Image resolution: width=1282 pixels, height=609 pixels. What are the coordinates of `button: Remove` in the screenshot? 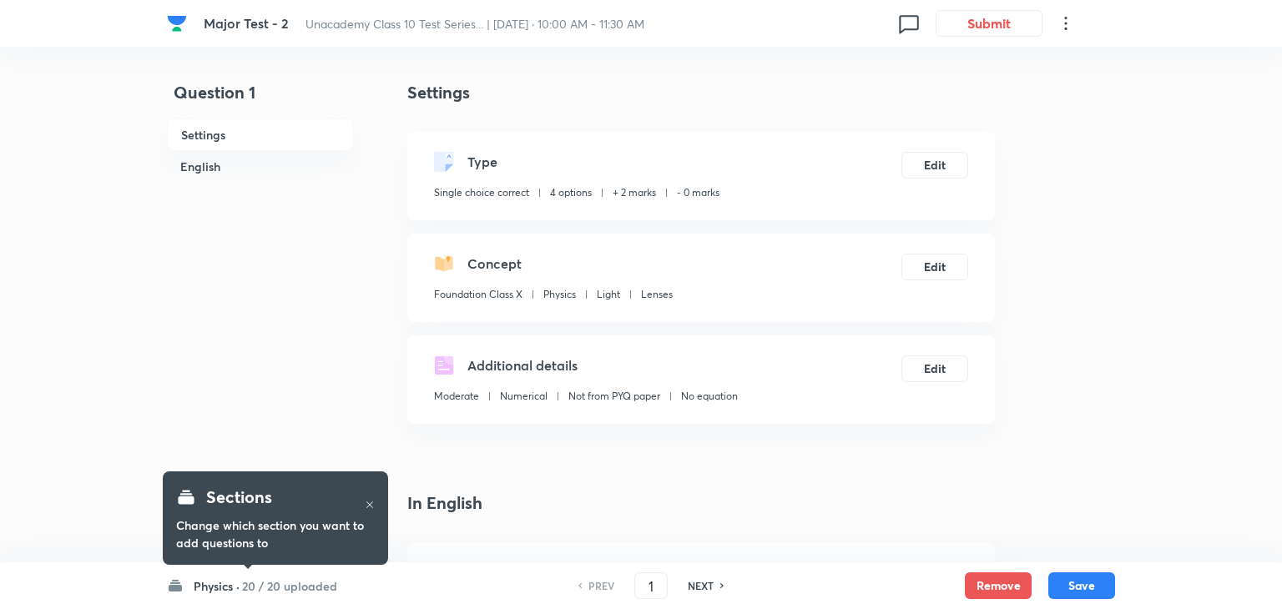 It's located at (998, 586).